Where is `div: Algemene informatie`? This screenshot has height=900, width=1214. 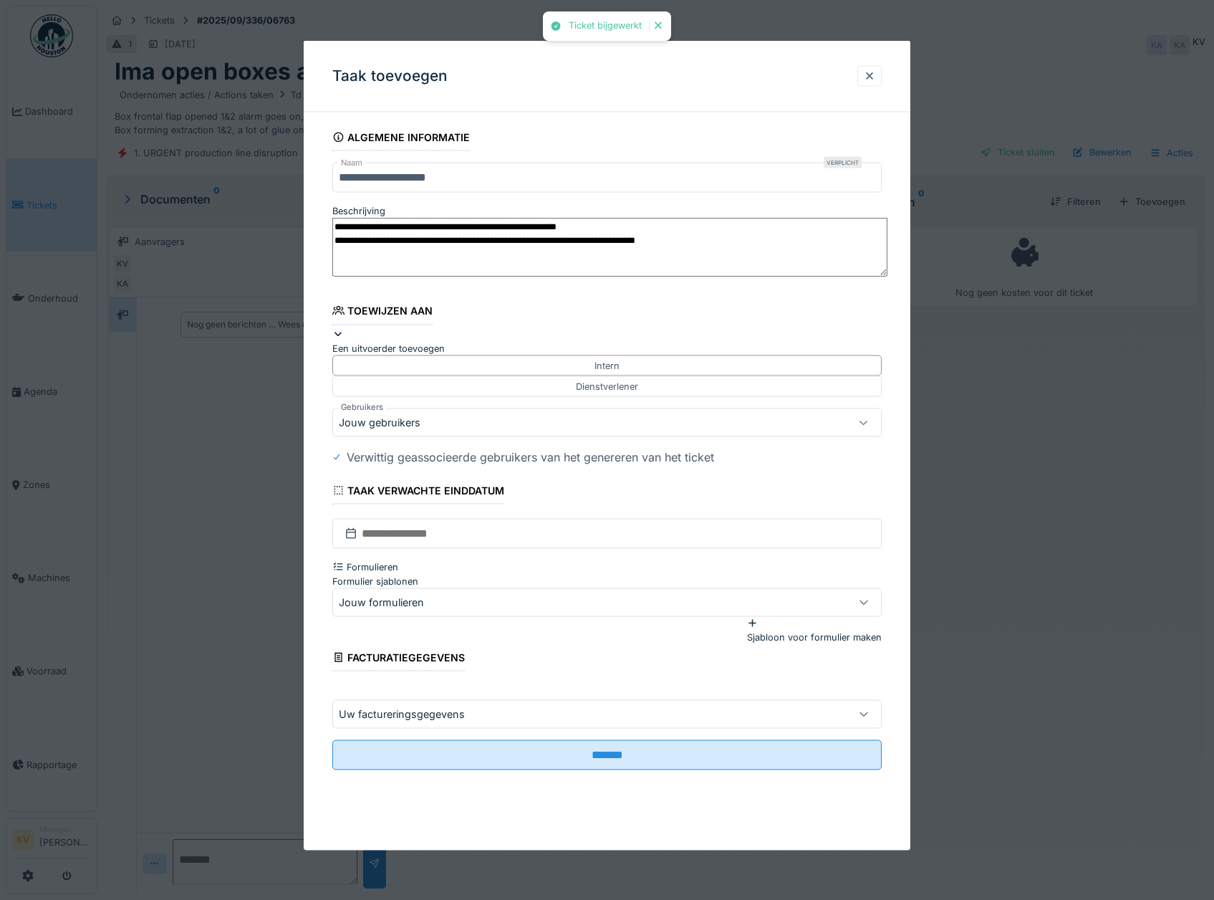 div: Algemene informatie is located at coordinates (401, 139).